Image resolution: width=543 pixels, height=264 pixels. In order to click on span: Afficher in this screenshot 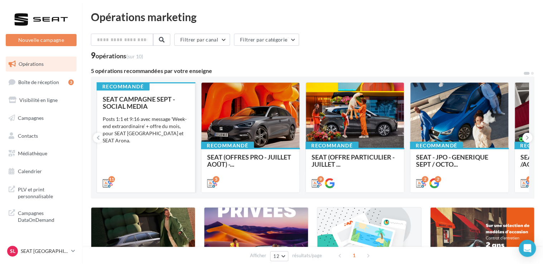, I will do `click(258, 255)`.